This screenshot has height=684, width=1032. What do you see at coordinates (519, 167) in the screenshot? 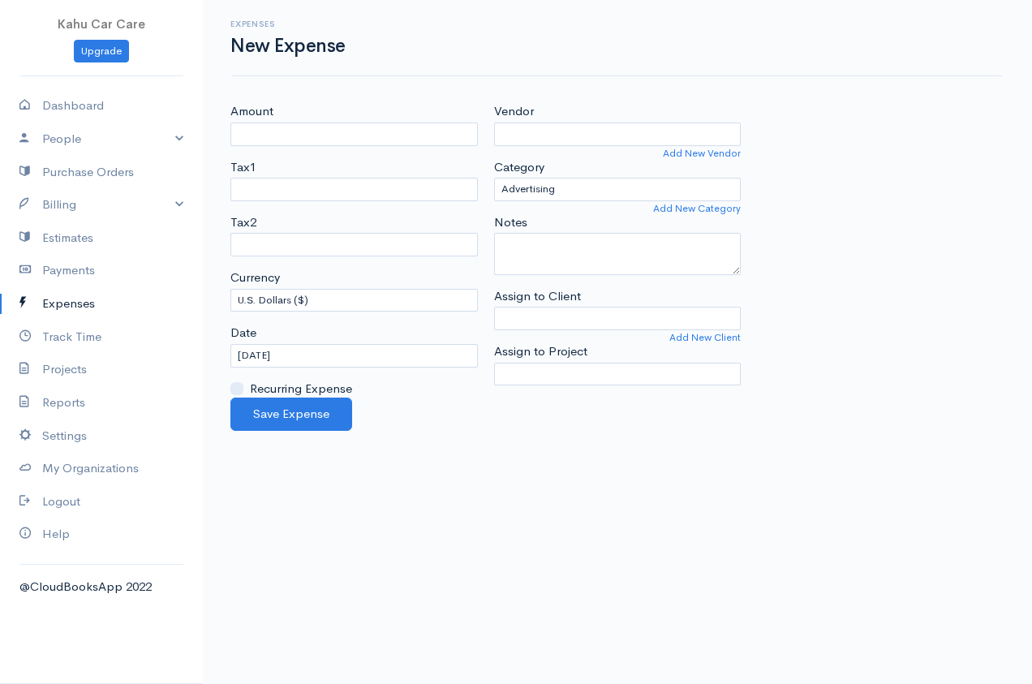
I see `label: Category` at bounding box center [519, 167].